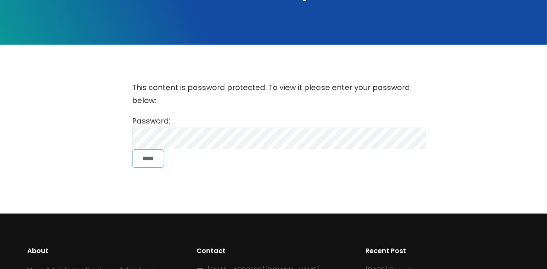 The height and width of the screenshot is (269, 547). What do you see at coordinates (274, 94) in the screenshot?
I see `p: This content is password protected. To view it please enter your password below:` at bounding box center [274, 94].